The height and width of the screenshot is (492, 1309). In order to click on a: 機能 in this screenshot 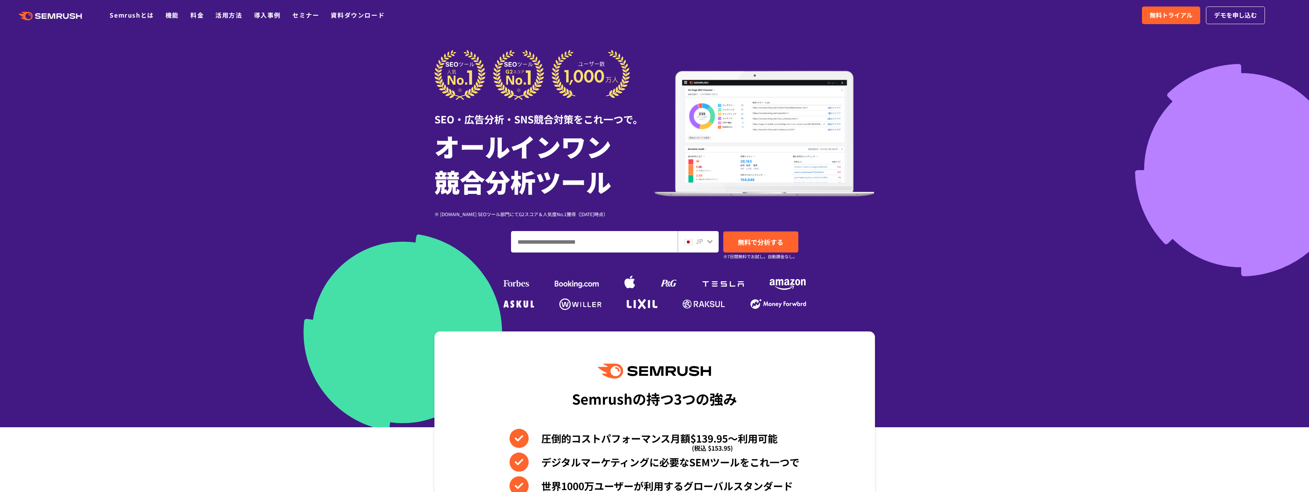, I will do `click(172, 15)`.